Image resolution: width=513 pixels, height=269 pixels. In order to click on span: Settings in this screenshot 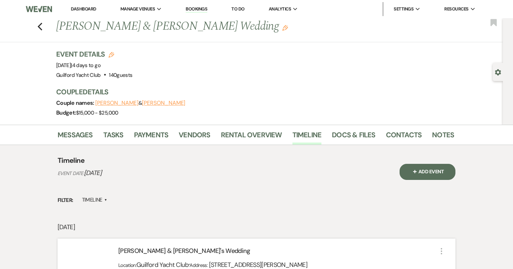, I will do `click(403, 9)`.